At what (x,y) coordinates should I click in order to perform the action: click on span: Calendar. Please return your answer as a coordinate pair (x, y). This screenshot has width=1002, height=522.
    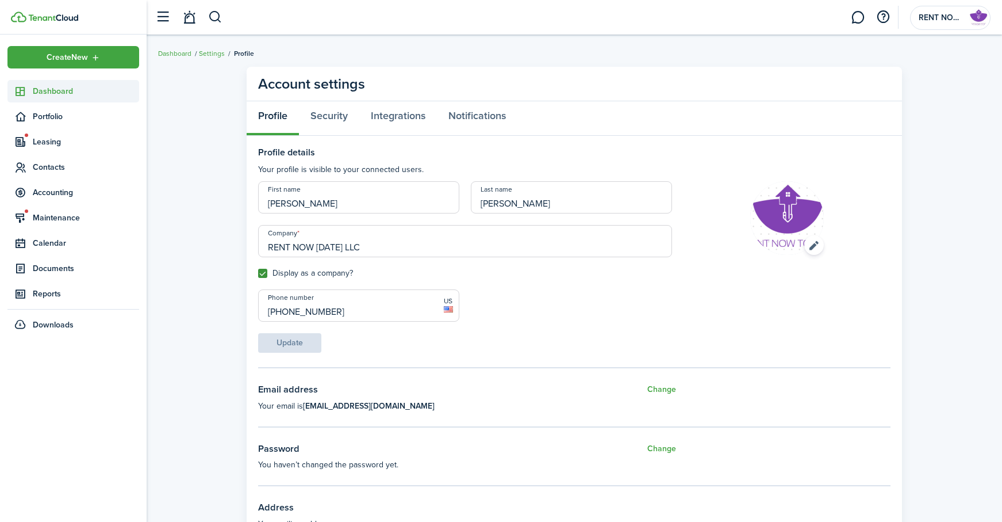
    Looking at the image, I should click on (86, 243).